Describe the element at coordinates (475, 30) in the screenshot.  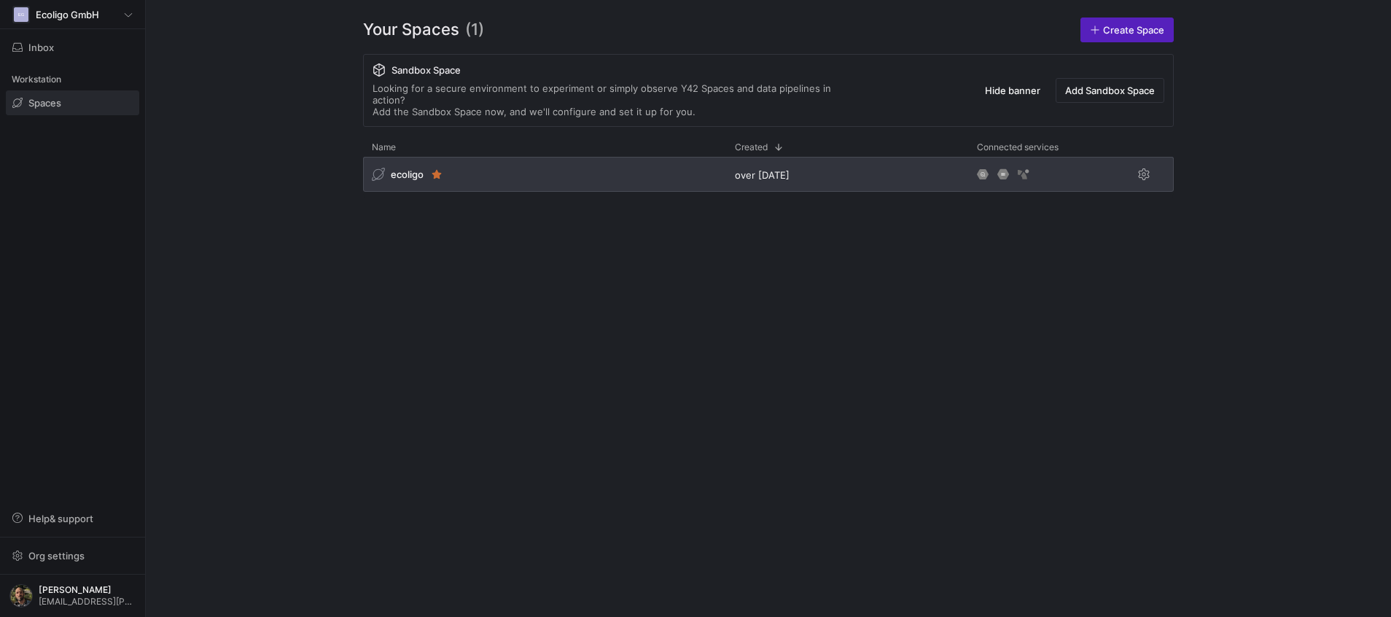
I see `span: (1)` at that location.